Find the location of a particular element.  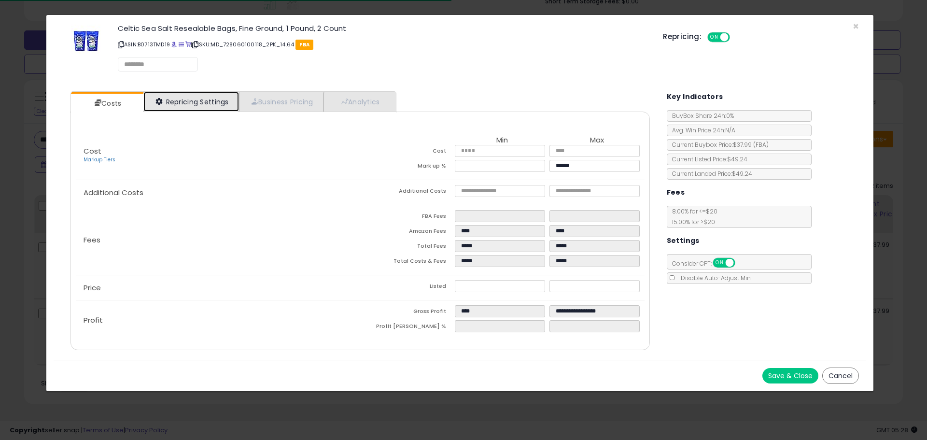

p: Additional Costs is located at coordinates (218, 193).